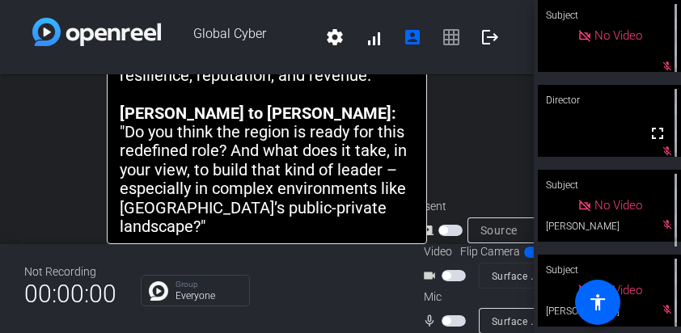 The width and height of the screenshot is (681, 333). Describe the element at coordinates (490, 252) in the screenshot. I see `span: Flip Camera` at that location.